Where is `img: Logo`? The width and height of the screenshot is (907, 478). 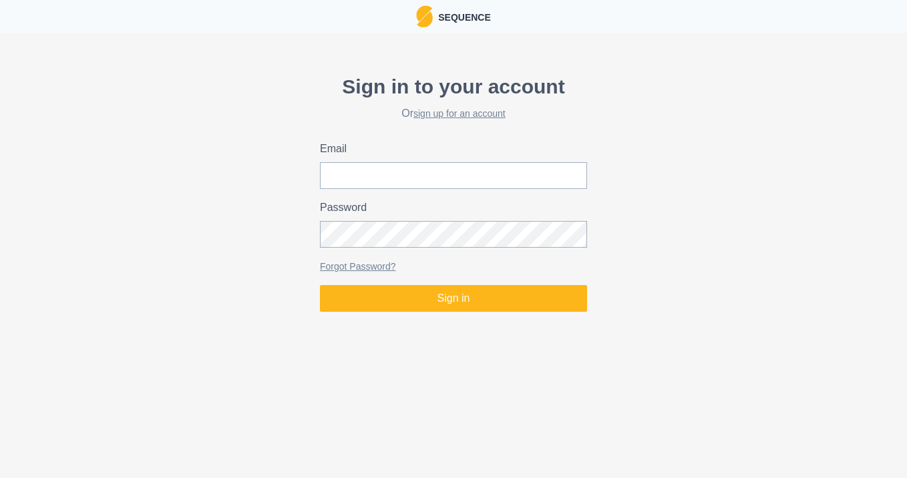
img: Logo is located at coordinates (424, 16).